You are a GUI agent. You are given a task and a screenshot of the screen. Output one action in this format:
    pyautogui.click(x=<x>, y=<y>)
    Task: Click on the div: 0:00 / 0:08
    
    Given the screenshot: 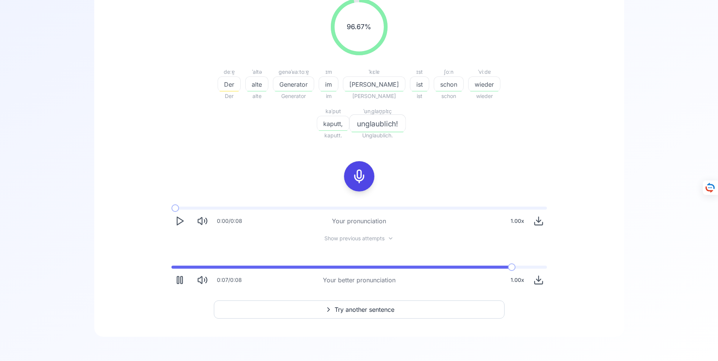 What is the action you would take?
    pyautogui.click(x=229, y=221)
    